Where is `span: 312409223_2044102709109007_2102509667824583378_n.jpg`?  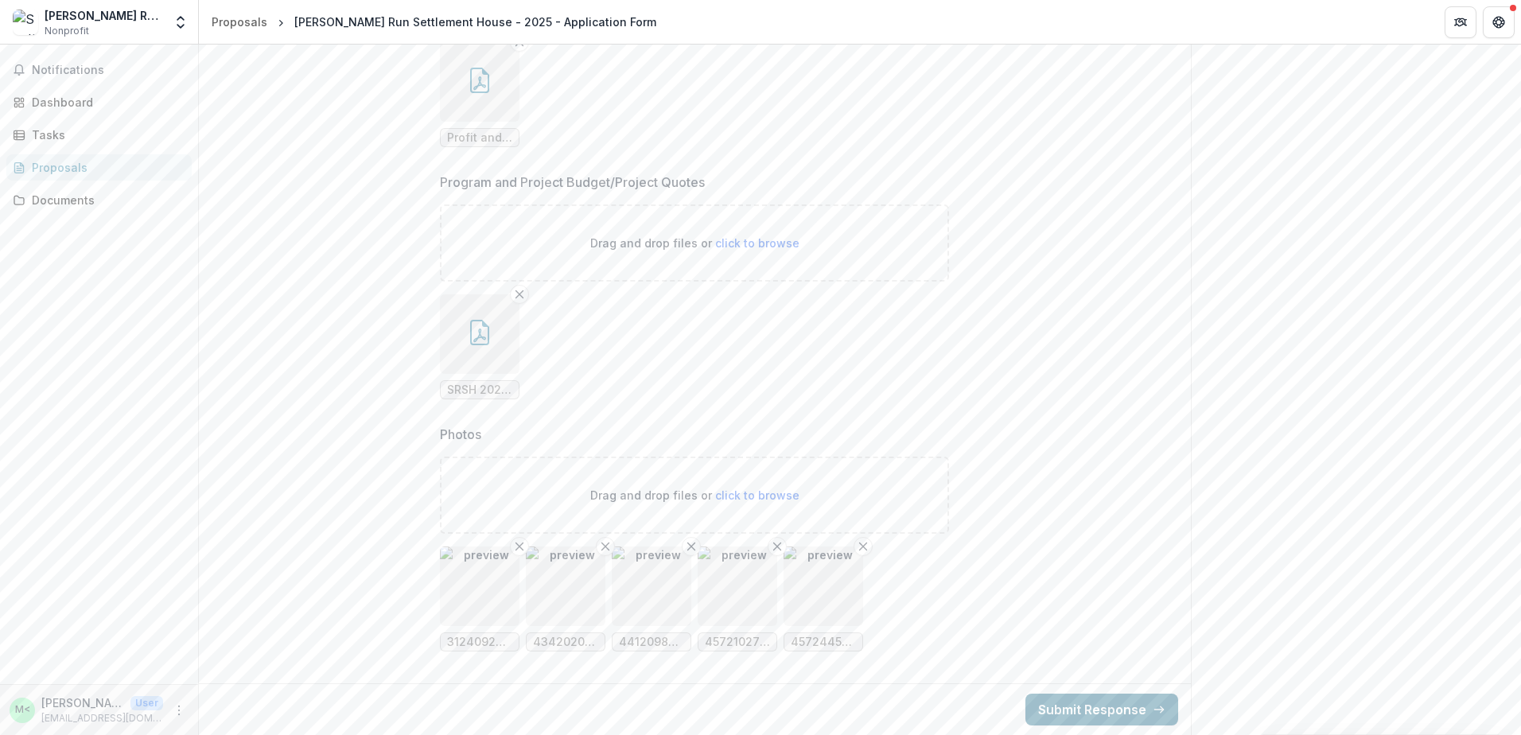
span: 312409223_2044102709109007_2102509667824583378_n.jpg is located at coordinates (480, 642).